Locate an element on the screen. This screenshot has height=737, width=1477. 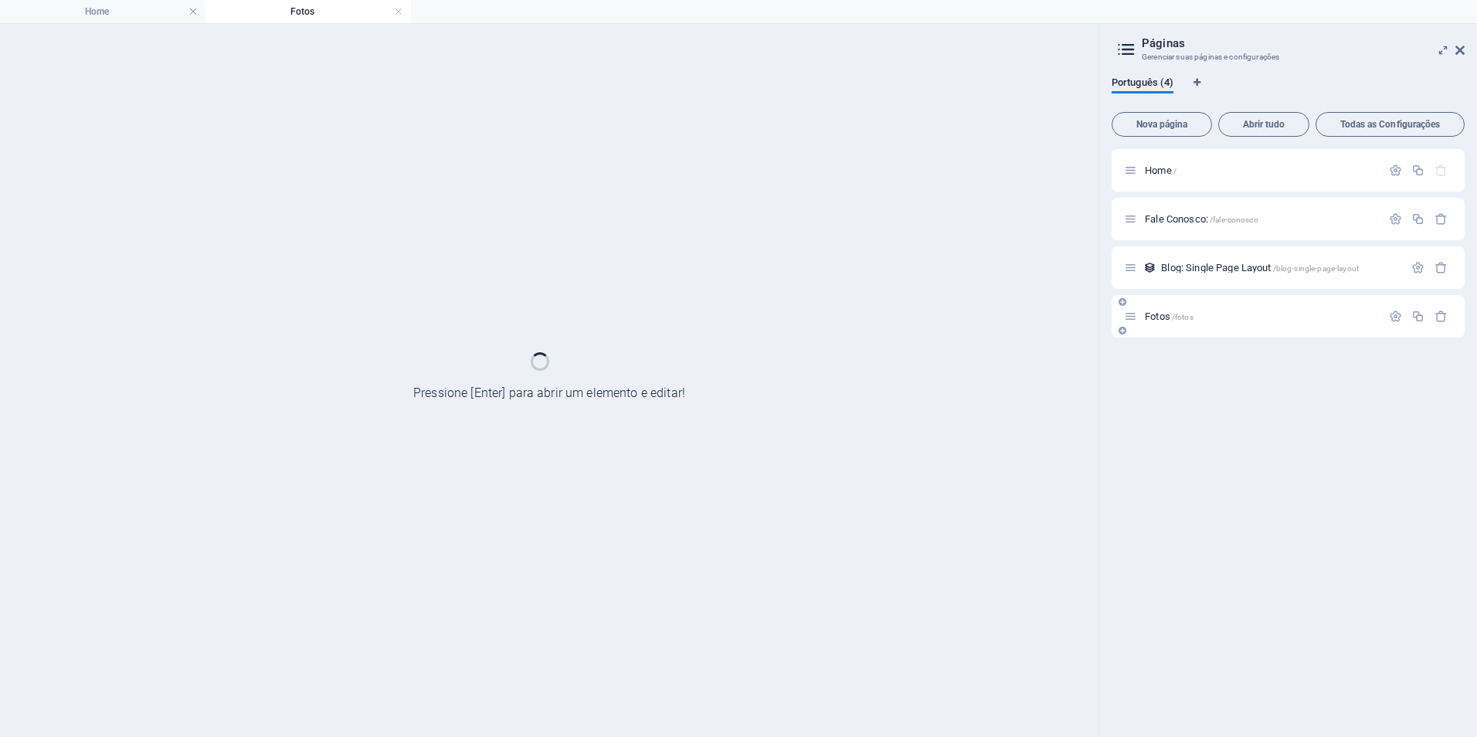
div: Fotos/fotos is located at coordinates (1261, 316).